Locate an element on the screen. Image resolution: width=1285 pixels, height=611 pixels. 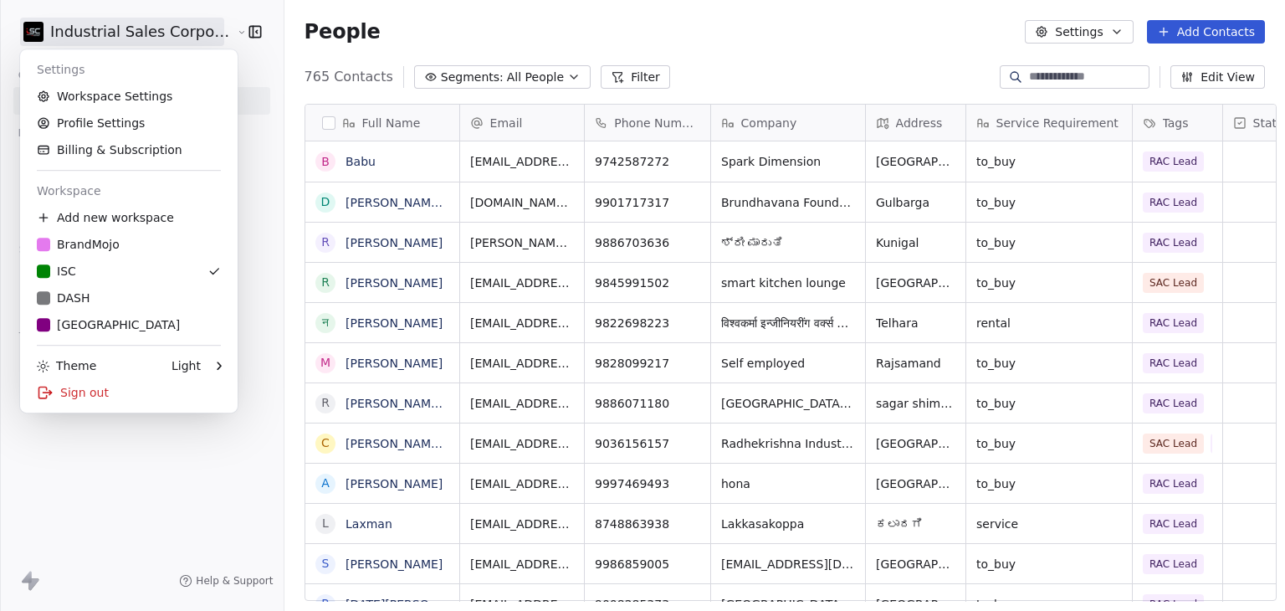
a: Billing & Subscription is located at coordinates (129, 150).